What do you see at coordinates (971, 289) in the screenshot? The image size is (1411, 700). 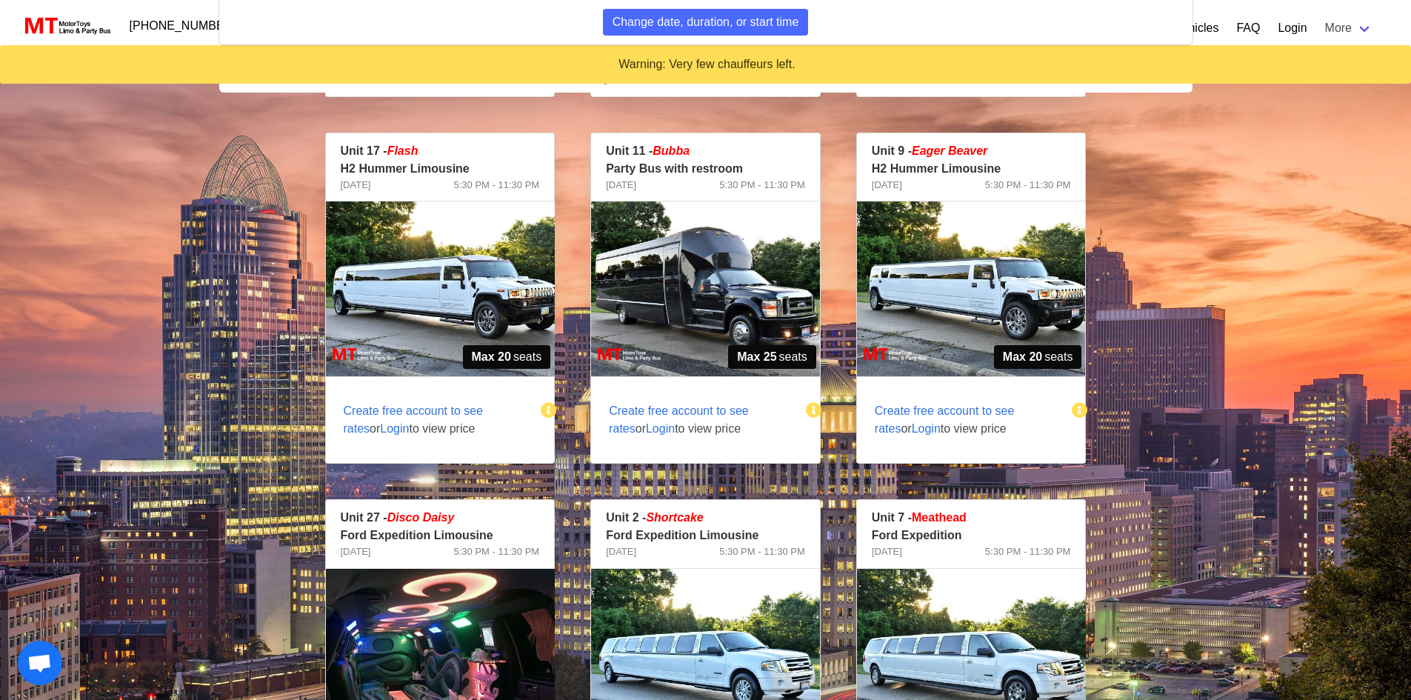 I see `img: 09%2001.jpg` at bounding box center [971, 289].